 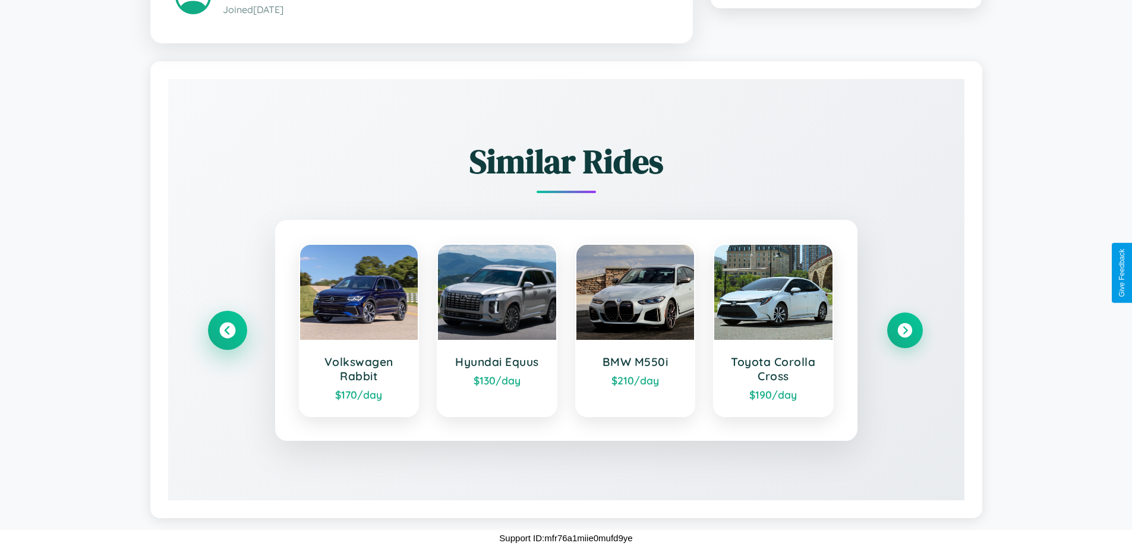 I want to click on h3: Toyota Corolla Cross, so click(x=773, y=369).